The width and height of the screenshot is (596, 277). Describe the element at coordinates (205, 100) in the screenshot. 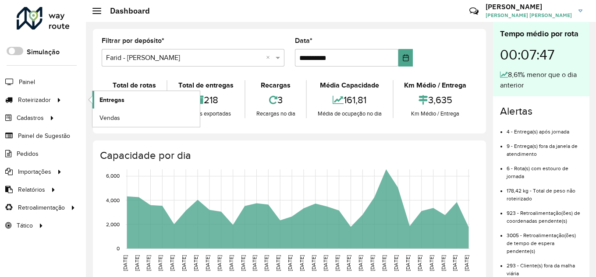

I see `div: 218` at that location.